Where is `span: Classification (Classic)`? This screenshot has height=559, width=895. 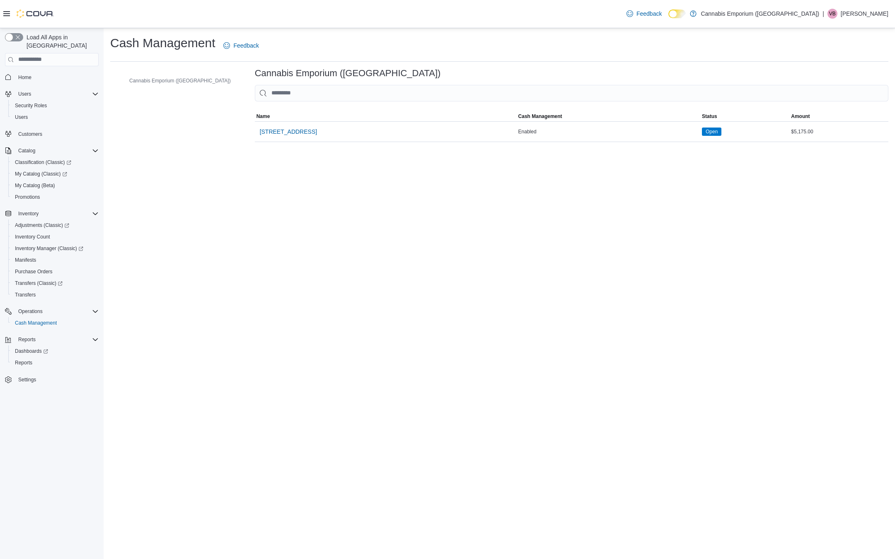
span: Classification (Classic) is located at coordinates (43, 162).